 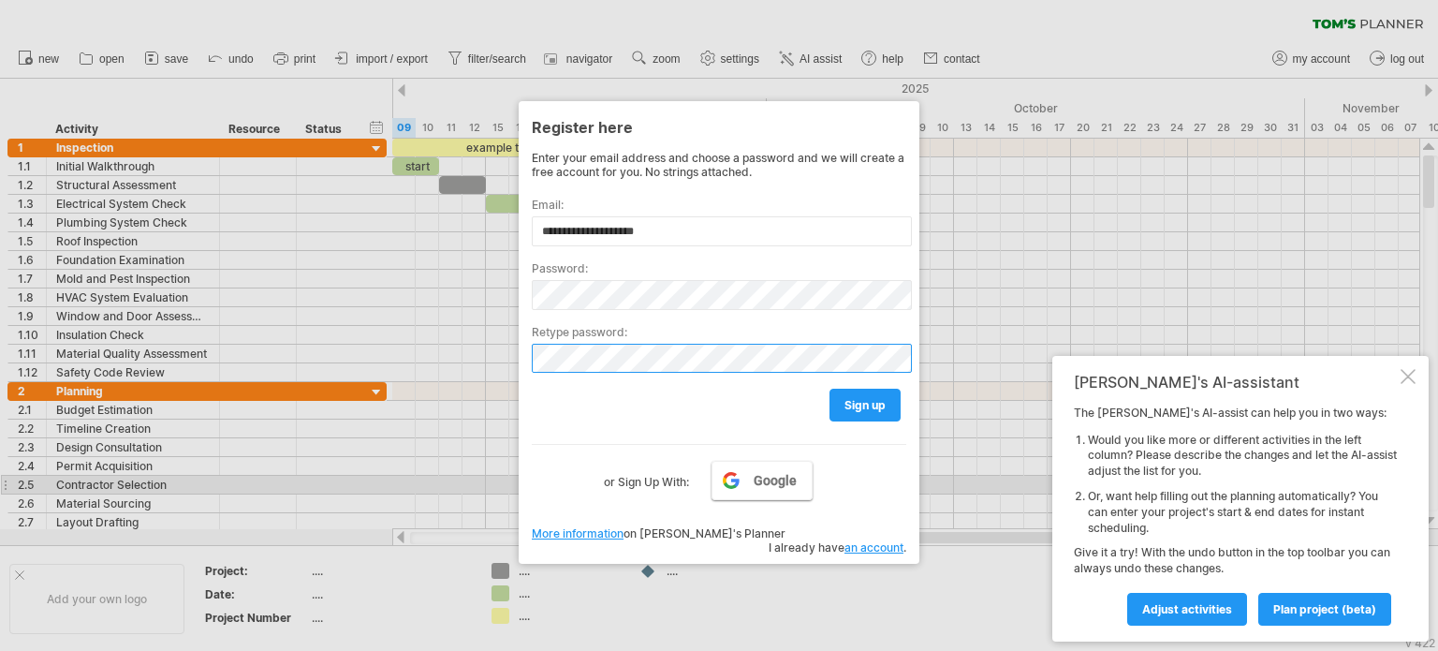 What do you see at coordinates (1325, 609) in the screenshot?
I see `span: plan project (beta)` at bounding box center [1325, 609].